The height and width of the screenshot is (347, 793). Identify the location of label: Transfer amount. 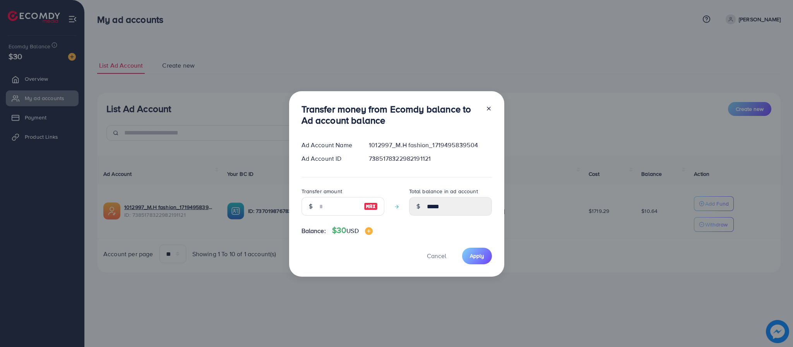
(321, 191).